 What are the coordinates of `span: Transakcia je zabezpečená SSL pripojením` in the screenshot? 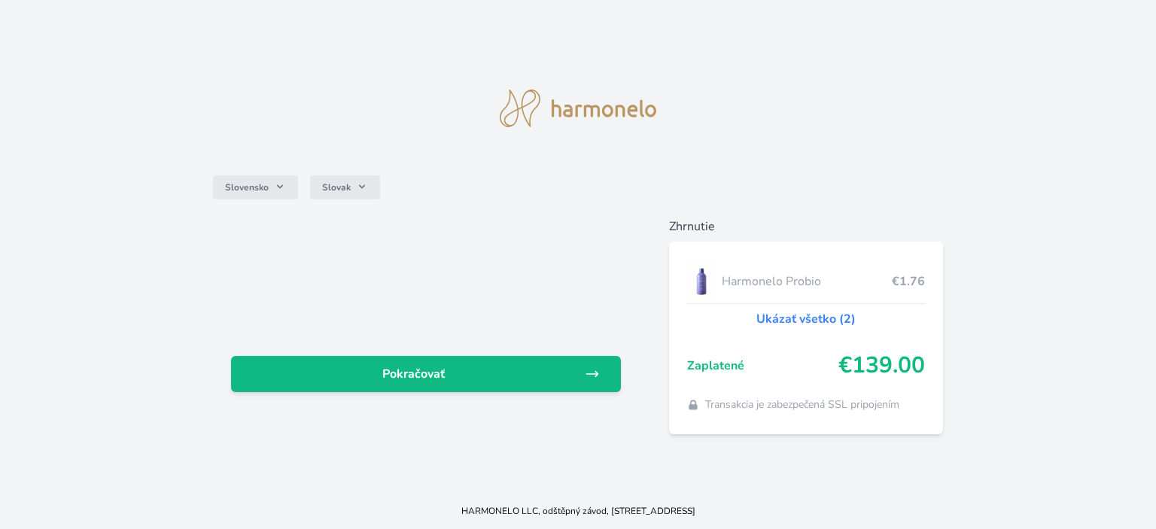 It's located at (802, 405).